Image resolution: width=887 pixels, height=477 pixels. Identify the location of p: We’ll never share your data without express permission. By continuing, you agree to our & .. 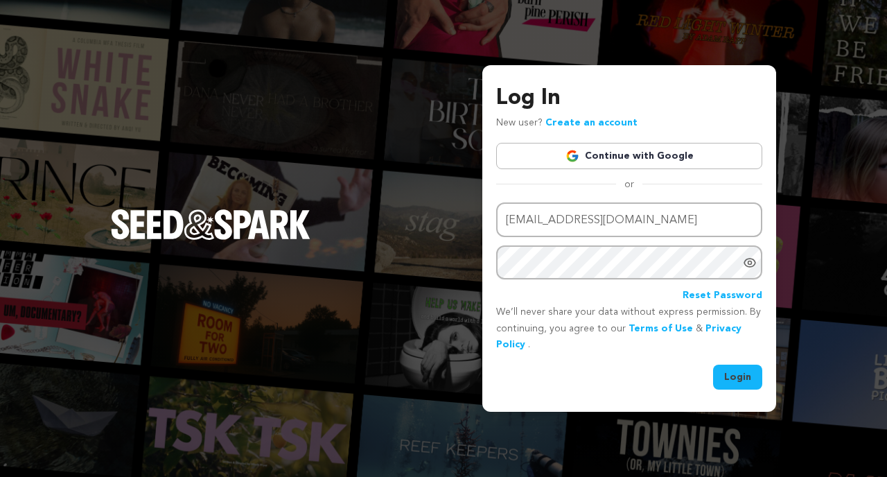
(629, 328).